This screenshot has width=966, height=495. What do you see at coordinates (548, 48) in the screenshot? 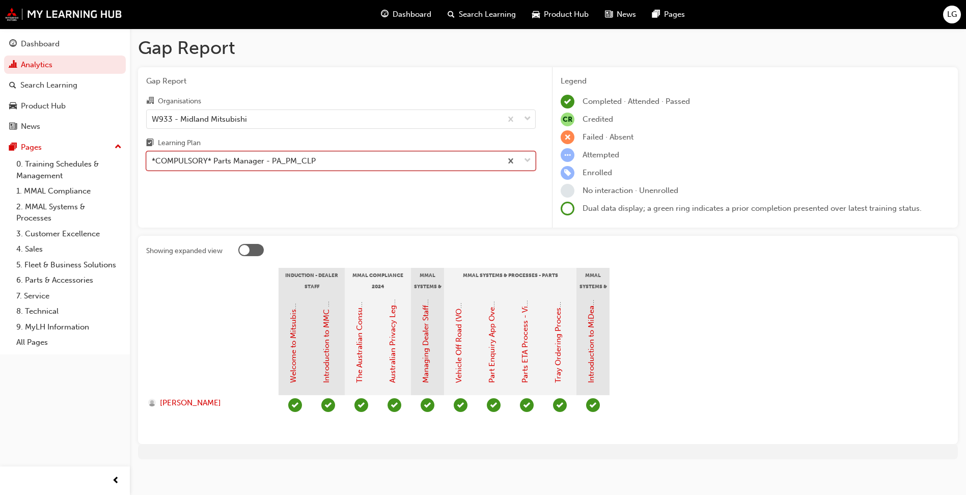
I see `h1: Gap Report` at bounding box center [548, 48].